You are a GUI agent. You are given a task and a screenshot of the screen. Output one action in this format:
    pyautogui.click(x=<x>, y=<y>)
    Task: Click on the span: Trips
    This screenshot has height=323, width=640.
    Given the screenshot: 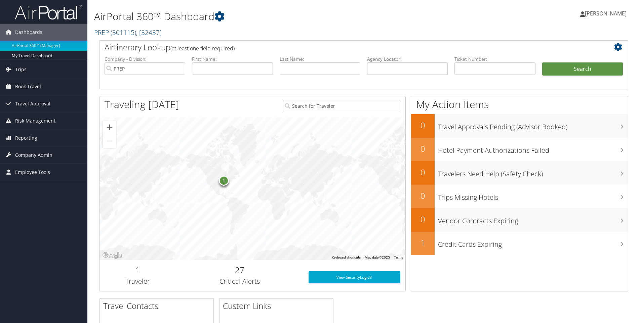 What is the action you would take?
    pyautogui.click(x=21, y=70)
    